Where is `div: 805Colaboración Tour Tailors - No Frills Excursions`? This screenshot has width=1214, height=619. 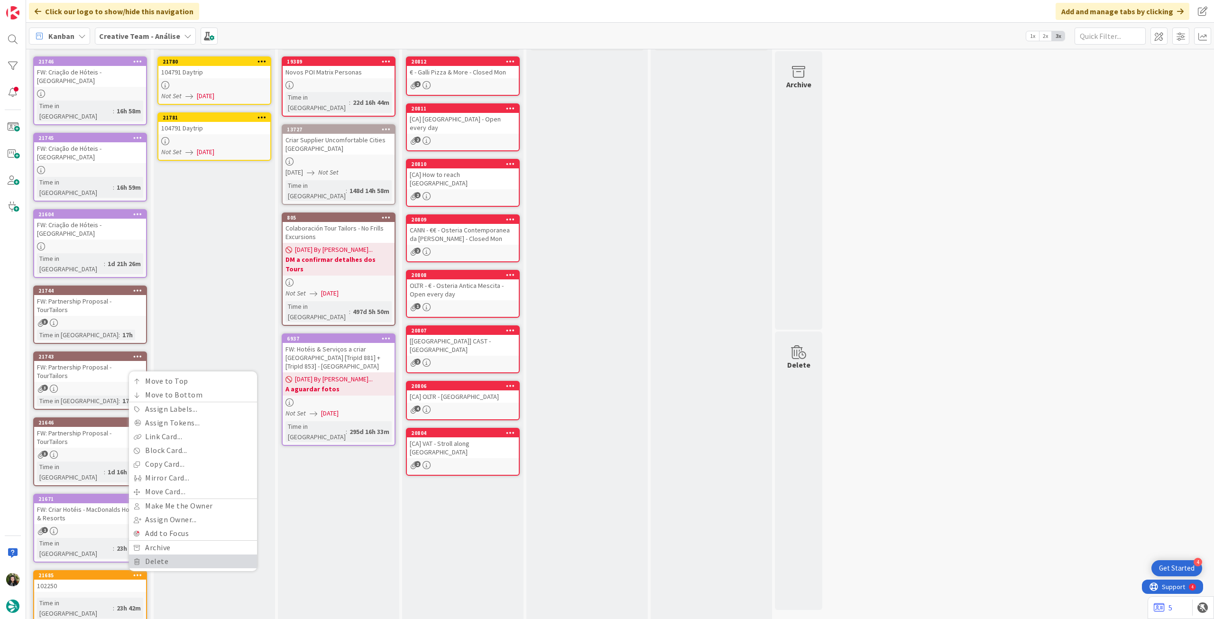 div: 805Colaboración Tour Tailors - No Frills Excursions is located at coordinates (339, 228).